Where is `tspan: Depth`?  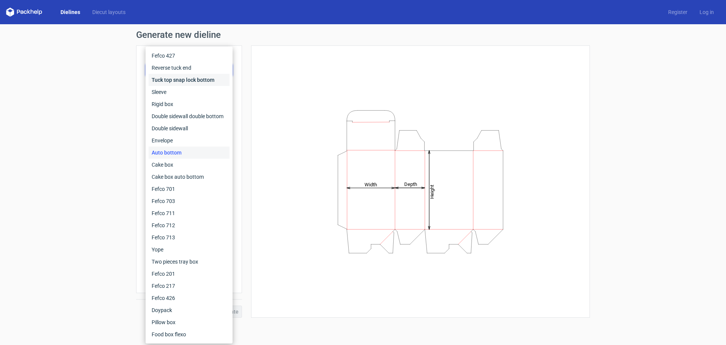
tspan: Depth is located at coordinates (411, 184).